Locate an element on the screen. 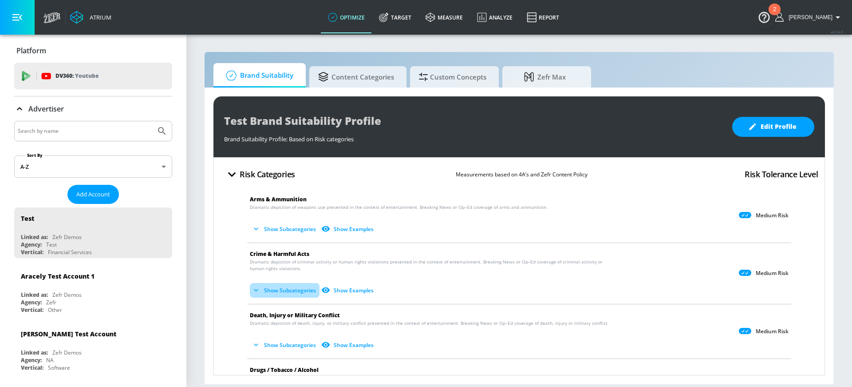 This screenshot has height=387, width=852. a: measure is located at coordinates (444, 17).